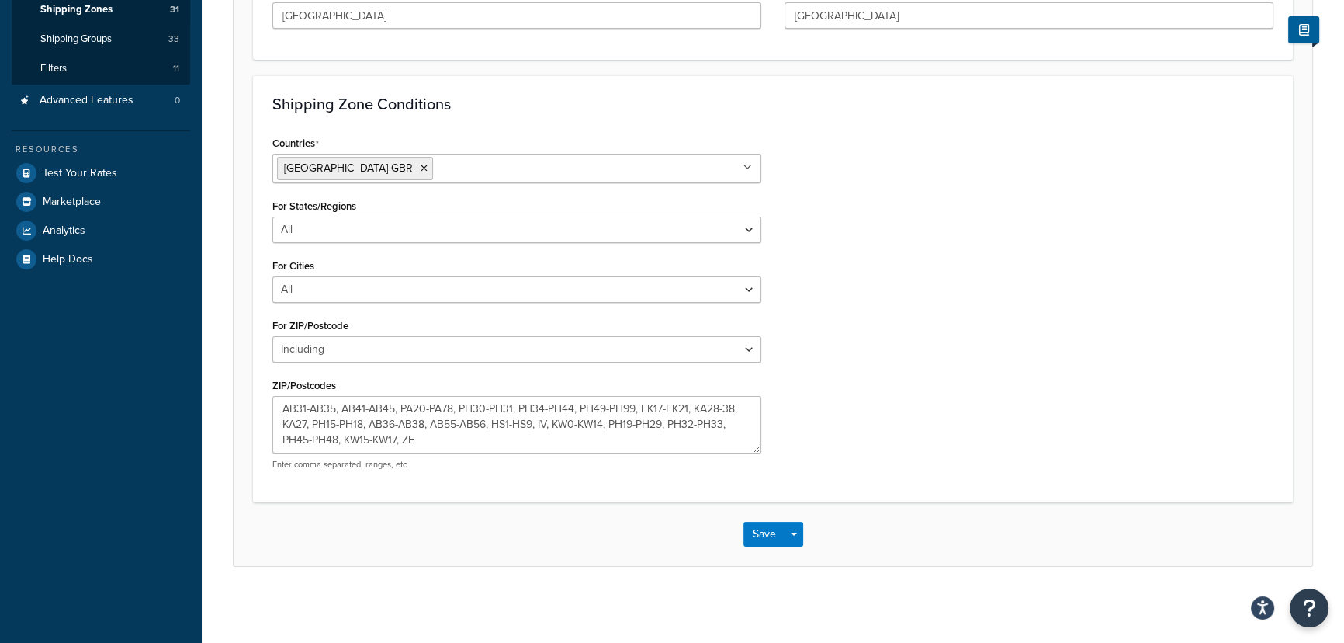  What do you see at coordinates (764, 534) in the screenshot?
I see `button: Save` at bounding box center [764, 534].